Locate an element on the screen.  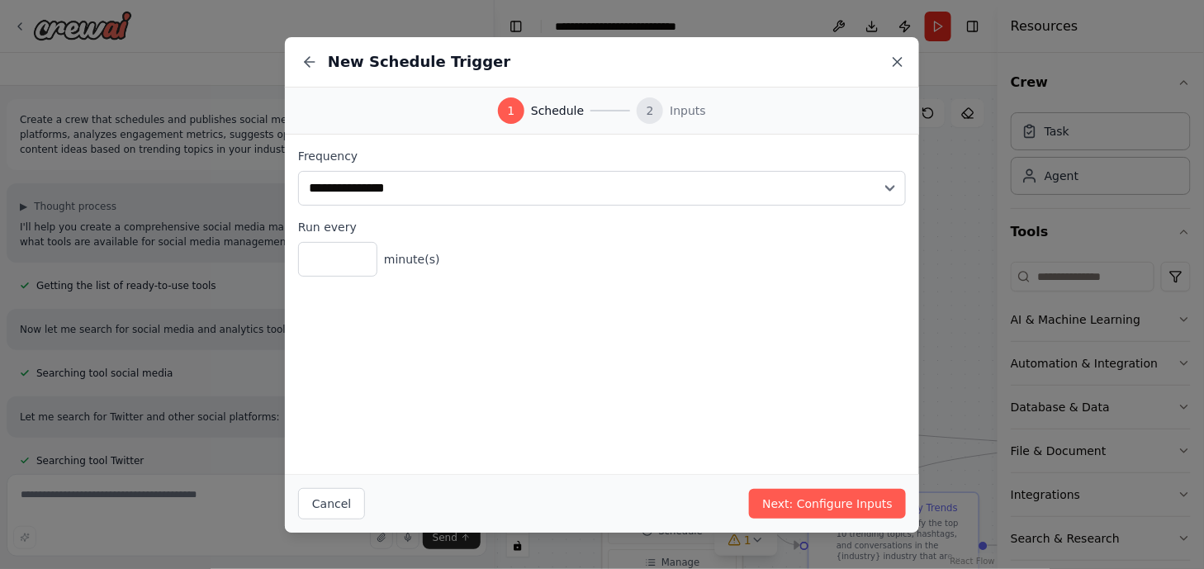
div: 2 is located at coordinates (650, 111).